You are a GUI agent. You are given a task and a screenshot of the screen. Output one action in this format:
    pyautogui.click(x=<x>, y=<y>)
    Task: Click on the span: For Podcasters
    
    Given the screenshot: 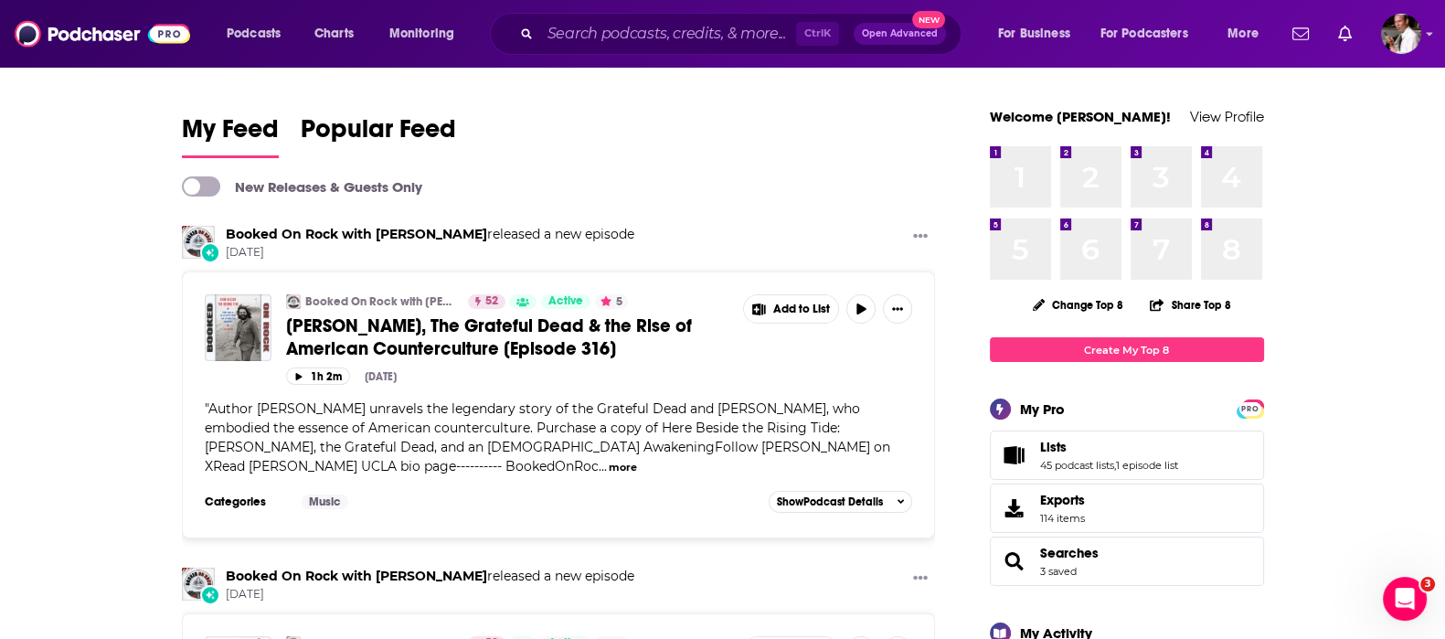 What is the action you would take?
    pyautogui.click(x=1144, y=34)
    